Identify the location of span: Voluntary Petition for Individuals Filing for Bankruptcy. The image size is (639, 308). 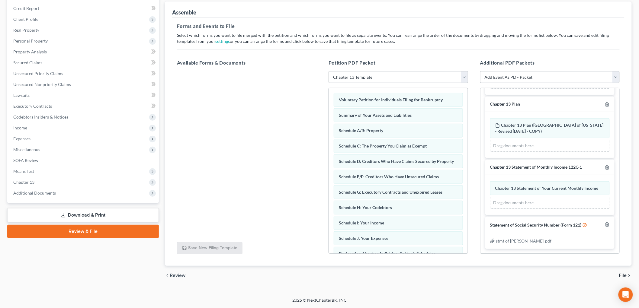
(391, 100).